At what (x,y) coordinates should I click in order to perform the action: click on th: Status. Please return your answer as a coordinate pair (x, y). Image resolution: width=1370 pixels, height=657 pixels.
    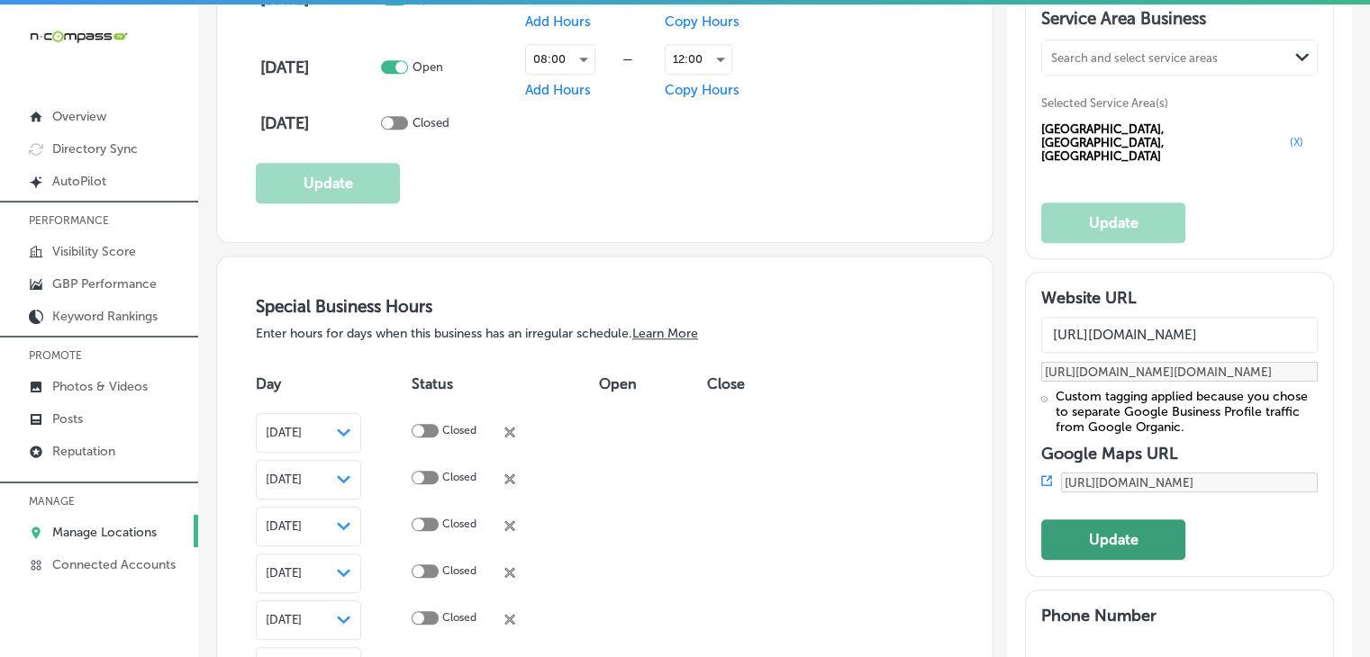
    Looking at the image, I should click on (505, 385).